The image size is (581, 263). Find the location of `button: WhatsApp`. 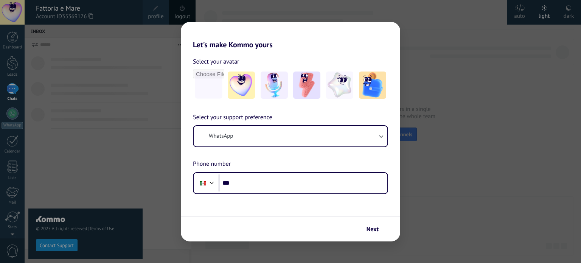

button: WhatsApp is located at coordinates (290, 136).